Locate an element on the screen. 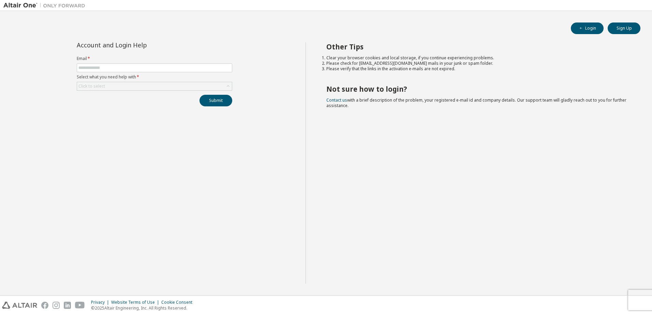 The width and height of the screenshot is (652, 315). div: Website Terms of Use is located at coordinates (136, 302).